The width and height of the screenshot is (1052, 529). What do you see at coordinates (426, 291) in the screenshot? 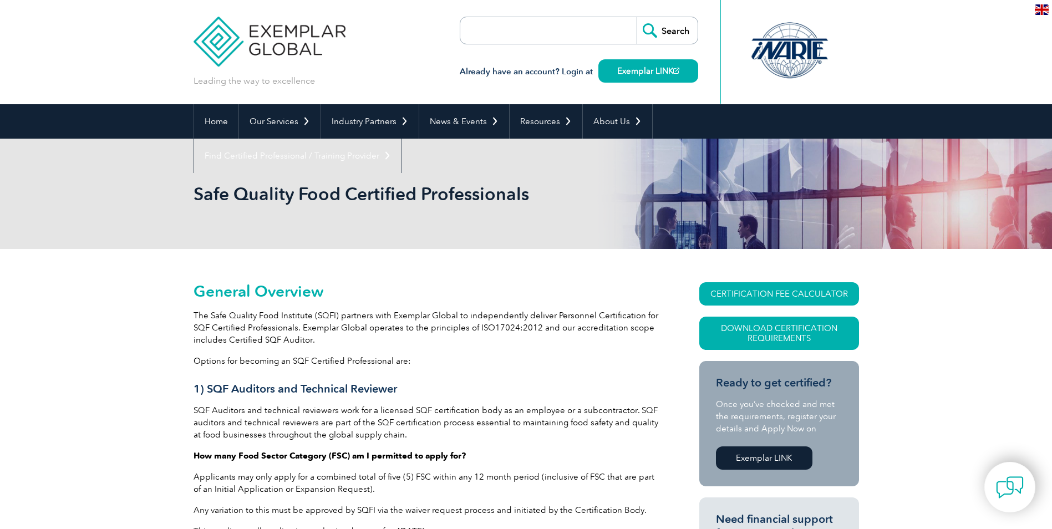
I see `h2: General Overview` at bounding box center [426, 291].